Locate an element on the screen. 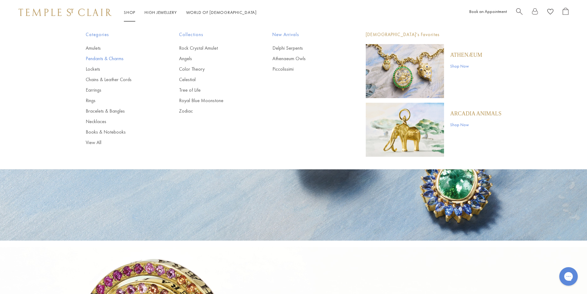 Image resolution: width=587 pixels, height=294 pixels. a: Royal Blue Moonstone is located at coordinates (213, 101).